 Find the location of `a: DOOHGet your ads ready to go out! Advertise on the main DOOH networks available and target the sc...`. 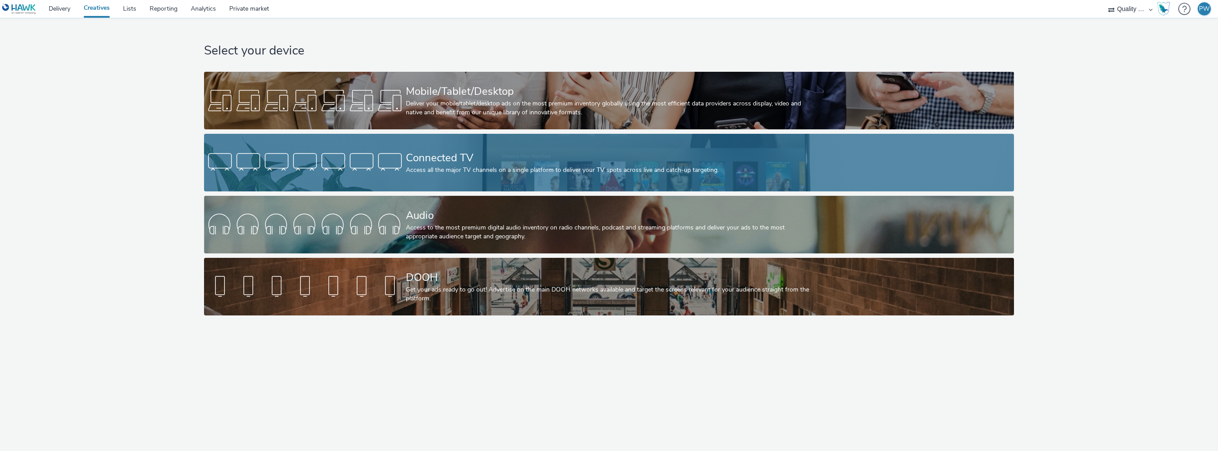

a: DOOHGet your ads ready to go out! Advertise on the main DOOH networks available and target the sc... is located at coordinates (609, 286).